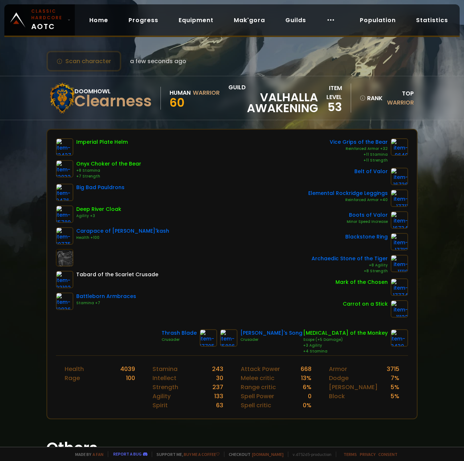 The height and width of the screenshot is (461, 464). What do you see at coordinates (257, 378) in the screenshot?
I see `div: Melee critic` at bounding box center [257, 378].